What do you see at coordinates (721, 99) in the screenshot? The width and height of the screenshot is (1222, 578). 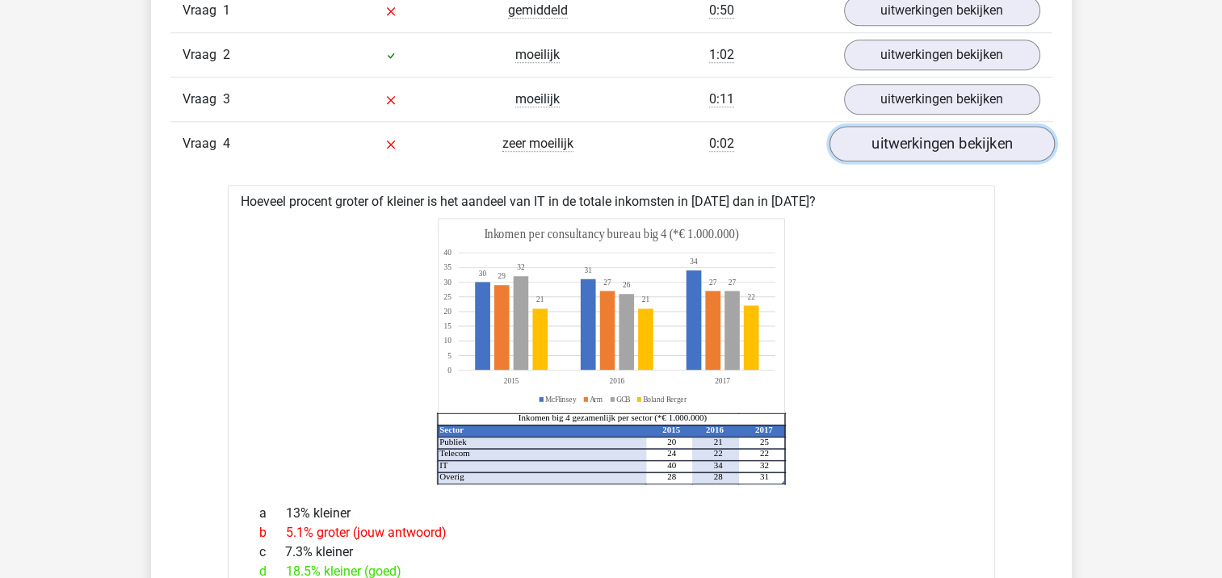 I see `span: 0:11` at bounding box center [721, 99].